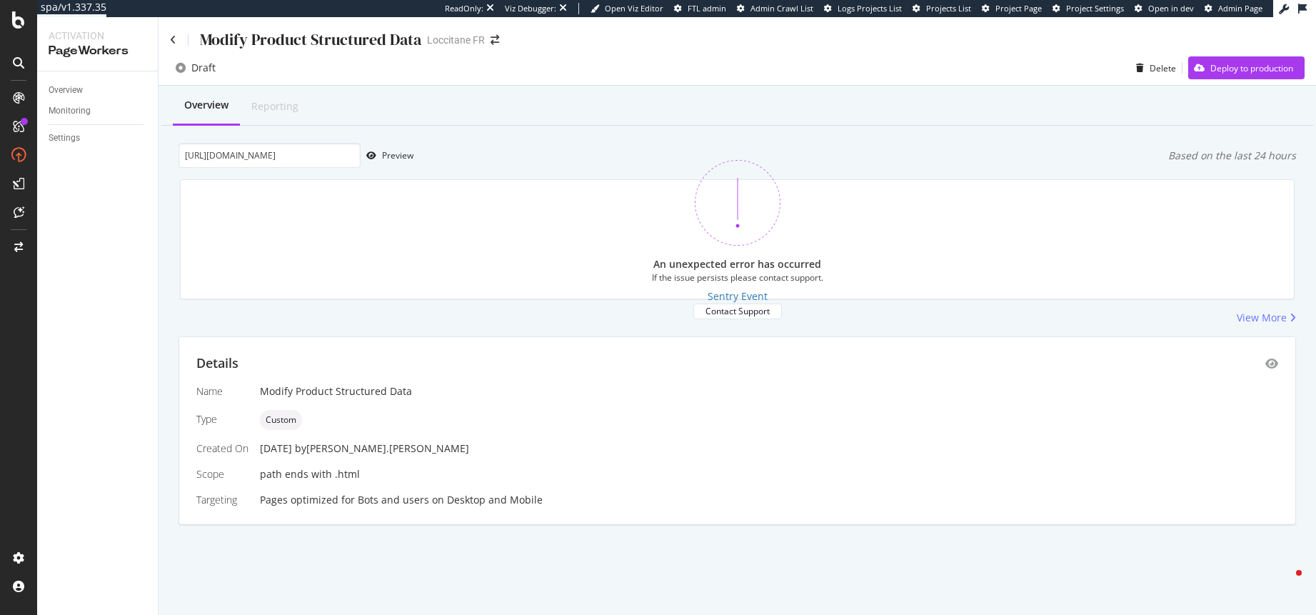 The width and height of the screenshot is (1316, 615). I want to click on div: Delete, so click(1162, 68).